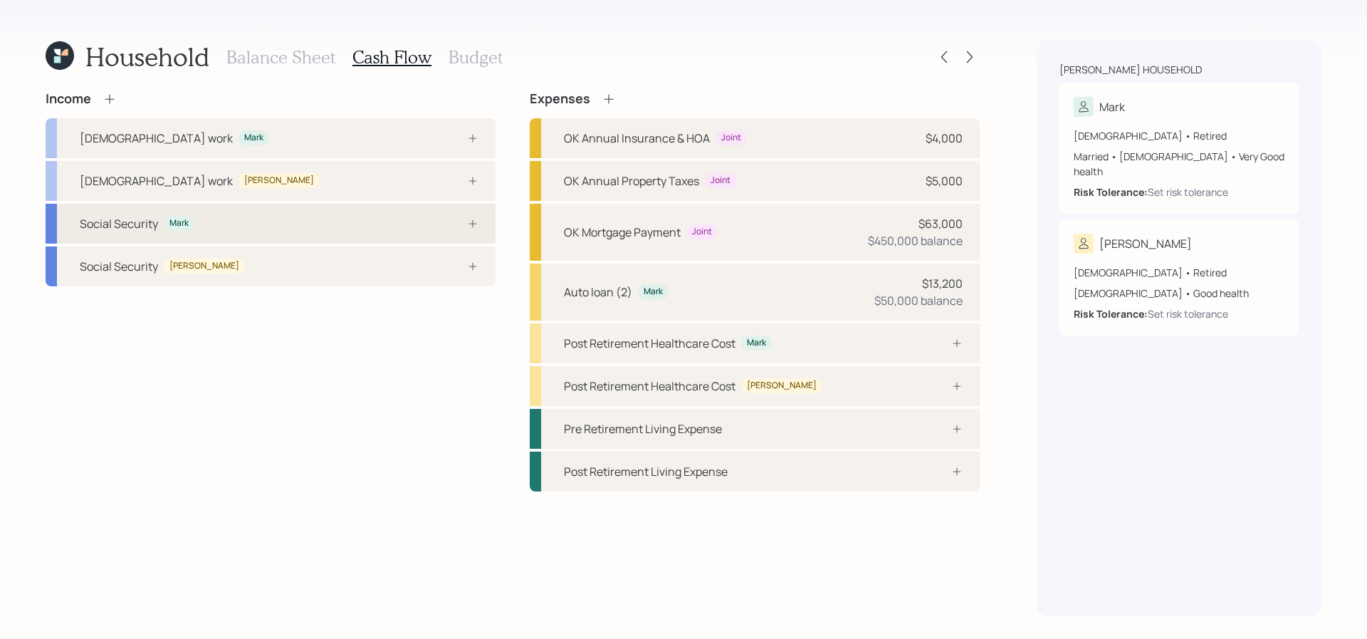 This screenshot has height=639, width=1367. What do you see at coordinates (622, 232) in the screenshot?
I see `div: OK Mortgage Payment` at bounding box center [622, 232].